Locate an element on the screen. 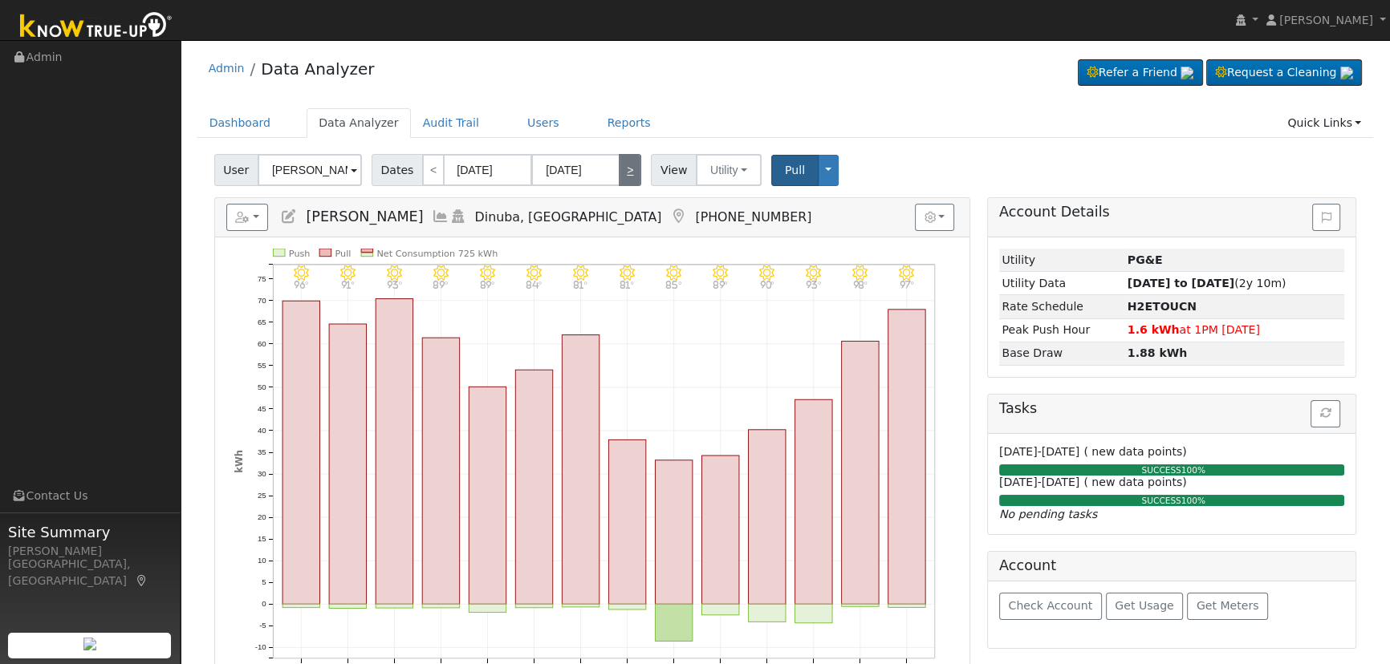 This screenshot has height=664, width=1390. strong: ID: 13682755, authorized: 02/08/24 is located at coordinates (1145, 260).